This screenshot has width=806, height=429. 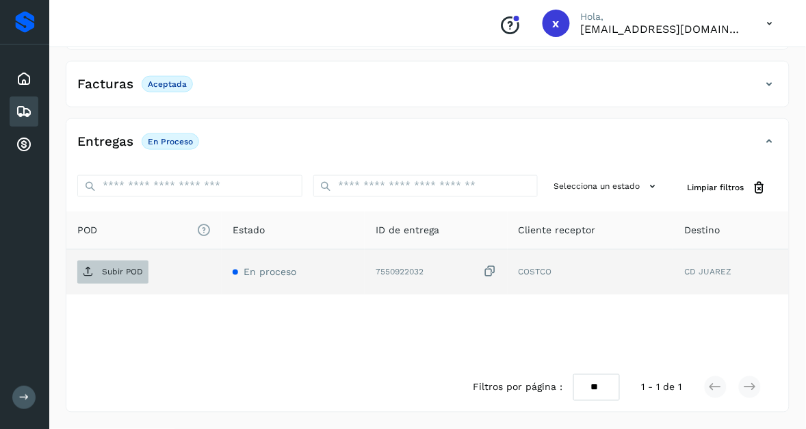 What do you see at coordinates (436, 272) in the screenshot?
I see `div: 7550922032` at bounding box center [436, 272].